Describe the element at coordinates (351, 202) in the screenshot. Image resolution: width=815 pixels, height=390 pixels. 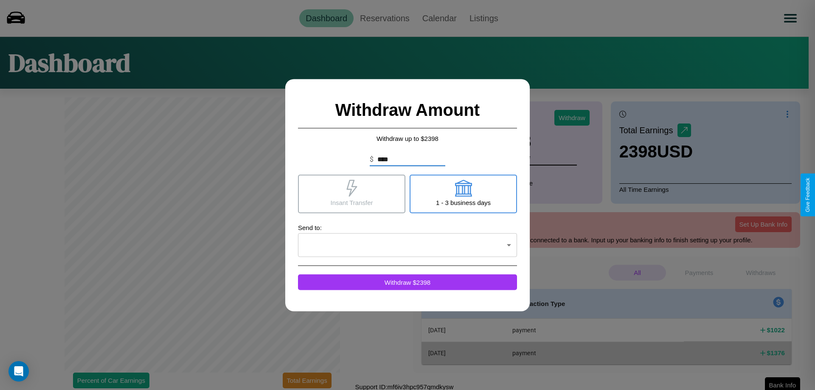
I see `p: Insant Transfer` at that location.